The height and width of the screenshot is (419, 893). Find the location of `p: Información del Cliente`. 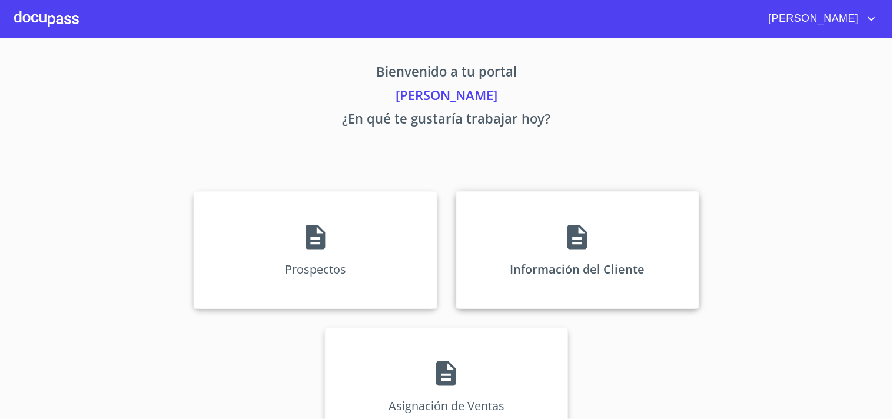

p: Información del Cliente is located at coordinates (578, 269).